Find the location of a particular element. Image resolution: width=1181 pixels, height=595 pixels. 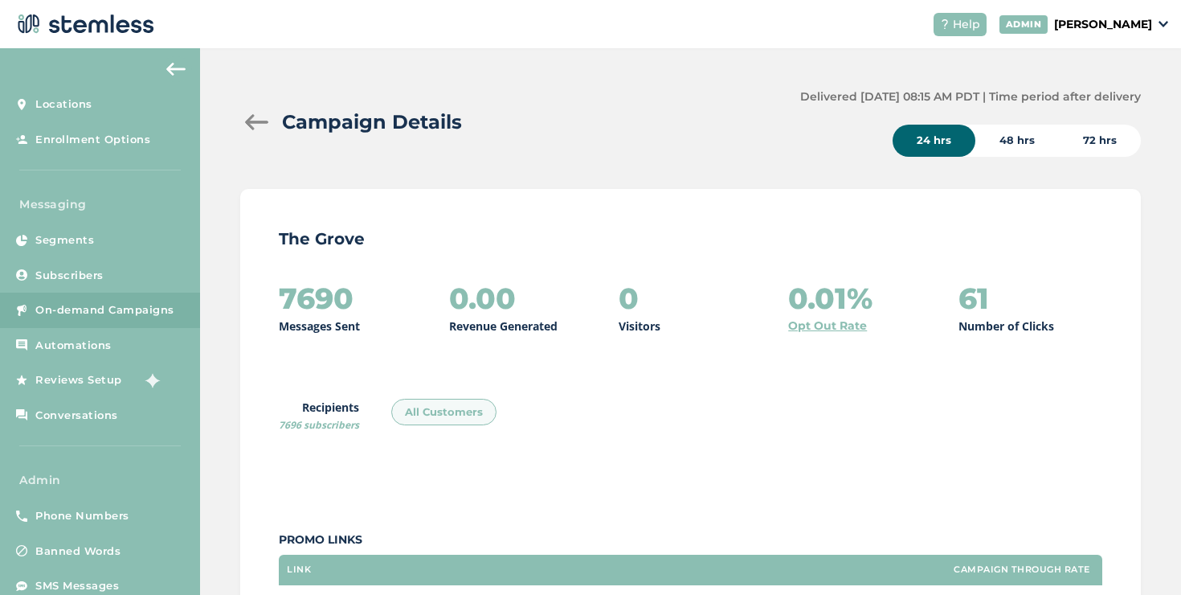

h2: 0.01% is located at coordinates (830, 298).